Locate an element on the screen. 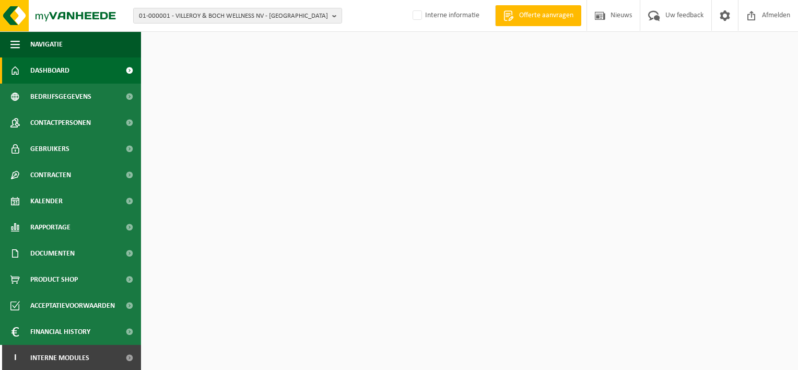  span: Bedrijfsgegevens is located at coordinates (61, 97).